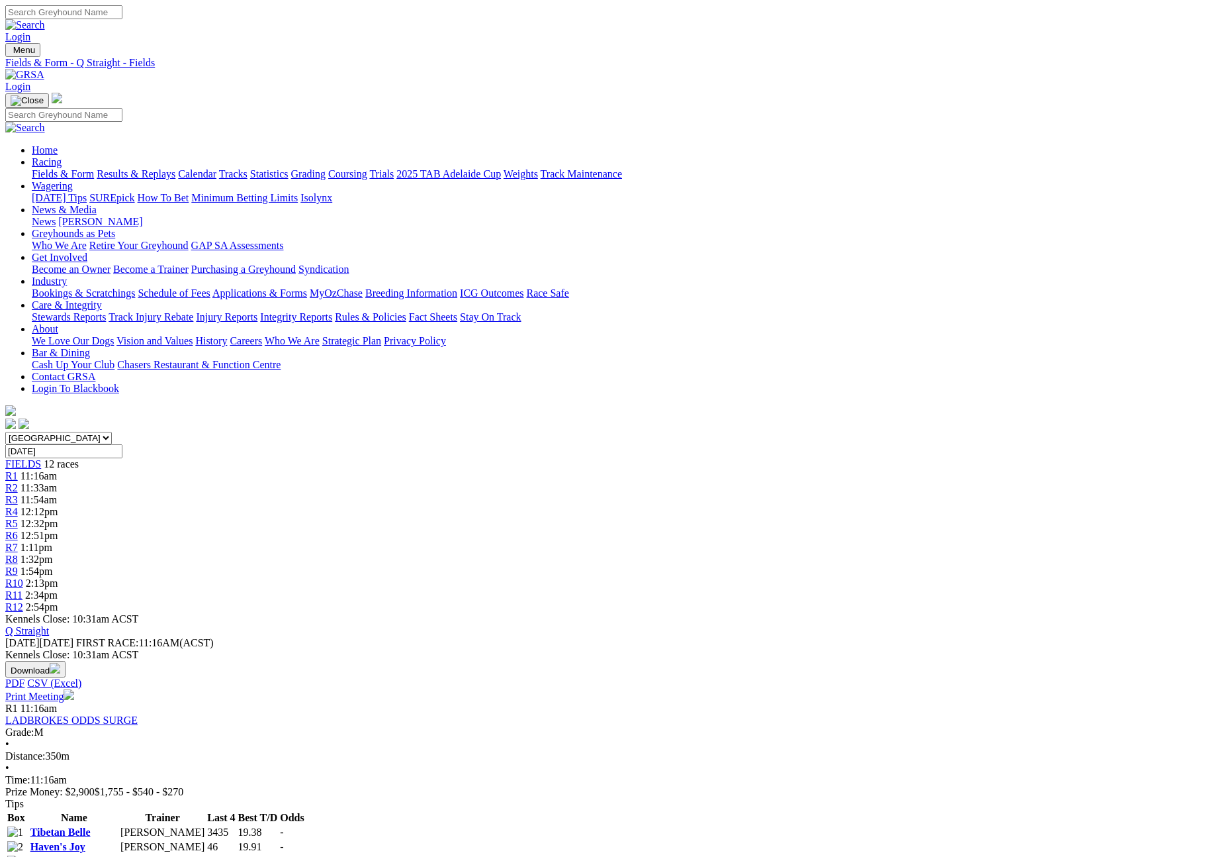 Image resolution: width=1209 pixels, height=857 pixels. Describe the element at coordinates (604, 63) in the screenshot. I see `div: Fields & Form - Q Straight - Fields` at that location.